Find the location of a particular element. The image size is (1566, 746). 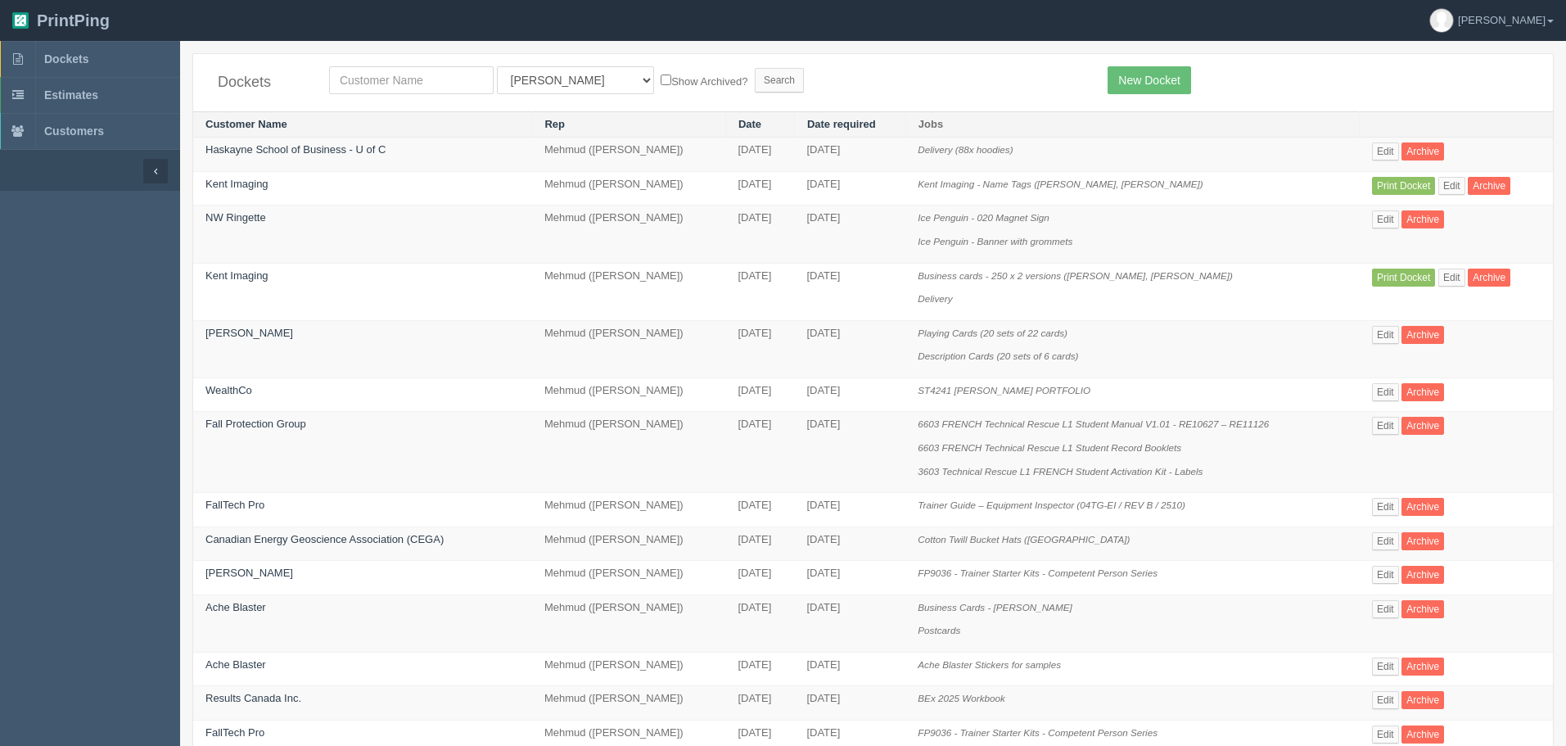

a: NW Ringette is located at coordinates (236, 217).